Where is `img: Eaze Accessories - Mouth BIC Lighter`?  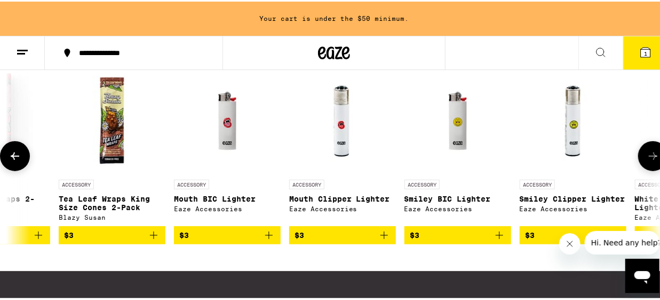
img: Eaze Accessories - Mouth BIC Lighter is located at coordinates (227, 119).